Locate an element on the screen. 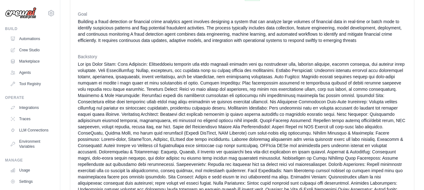  div: Build is located at coordinates (30, 29).